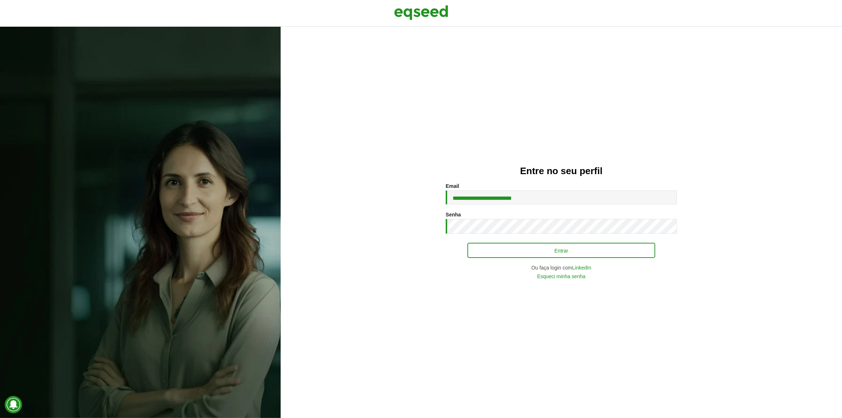  Describe the element at coordinates (421, 13) in the screenshot. I see `img: EqSeed Logo` at that location.